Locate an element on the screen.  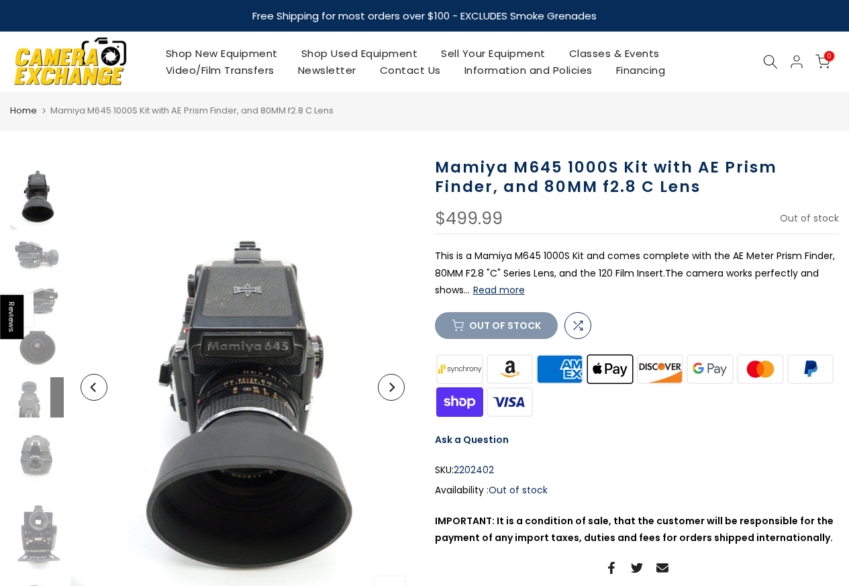
a: Home is located at coordinates (23, 111).